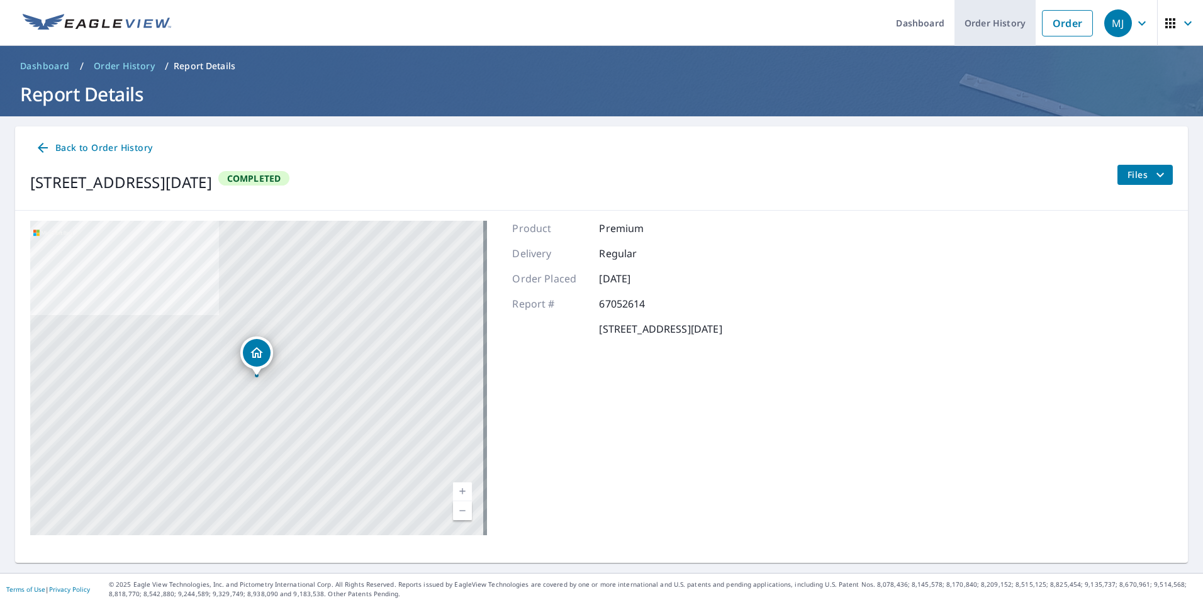 The height and width of the screenshot is (605, 1203). What do you see at coordinates (637, 228) in the screenshot?
I see `p: Premium` at bounding box center [637, 228].